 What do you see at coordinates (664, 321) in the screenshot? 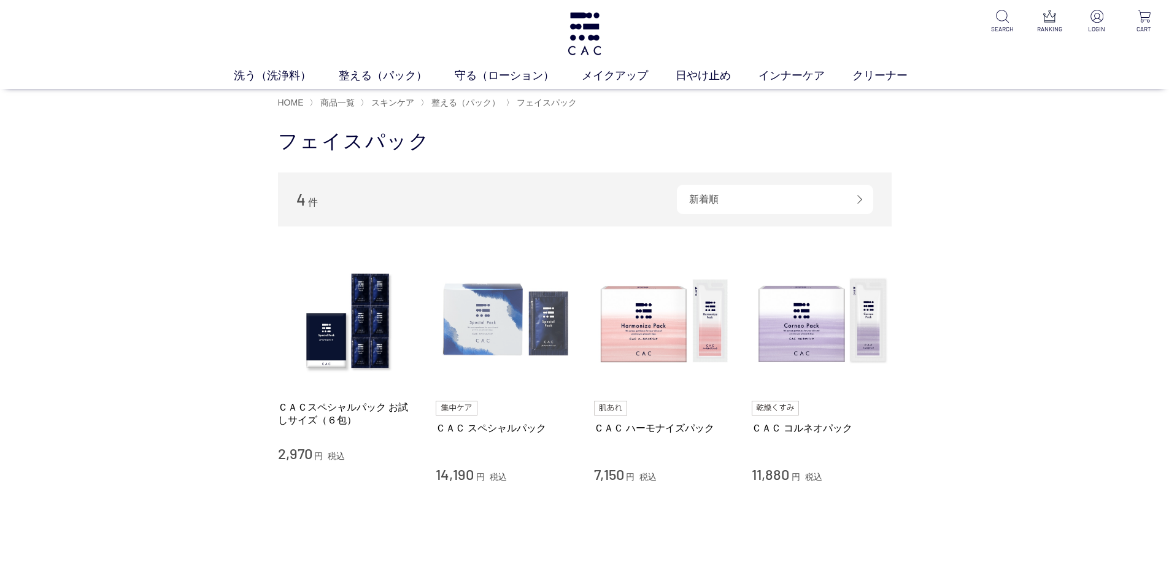
I see `img: ＣＡＣ ハーモナイズパック` at bounding box center [664, 321].